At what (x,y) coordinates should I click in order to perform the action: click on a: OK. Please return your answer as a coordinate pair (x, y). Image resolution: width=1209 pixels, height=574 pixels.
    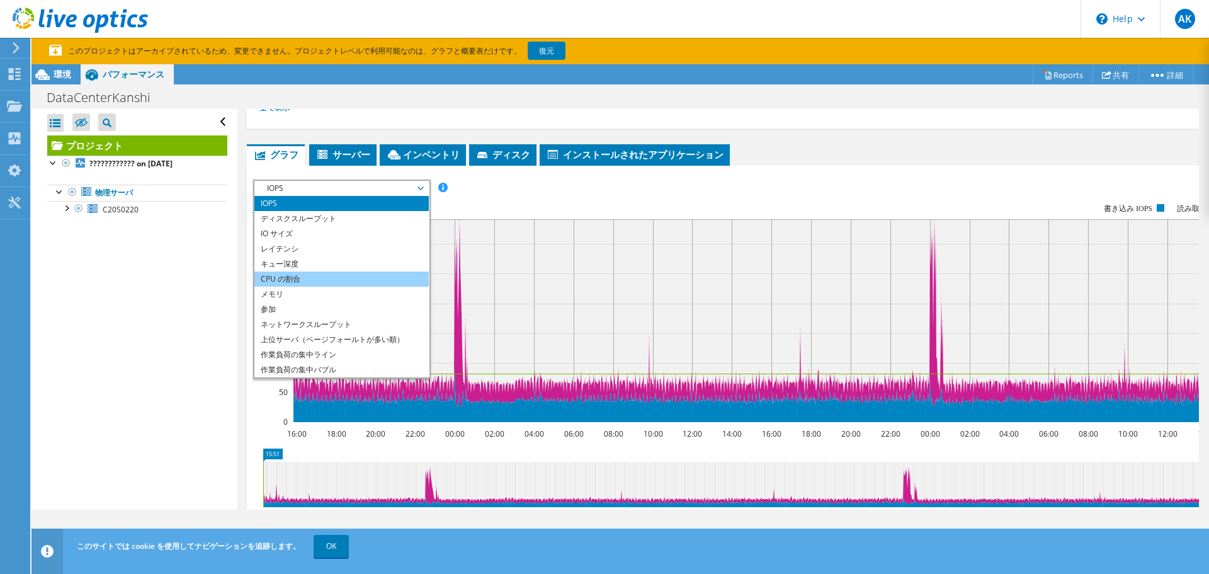
    Looking at the image, I should click on (331, 546).